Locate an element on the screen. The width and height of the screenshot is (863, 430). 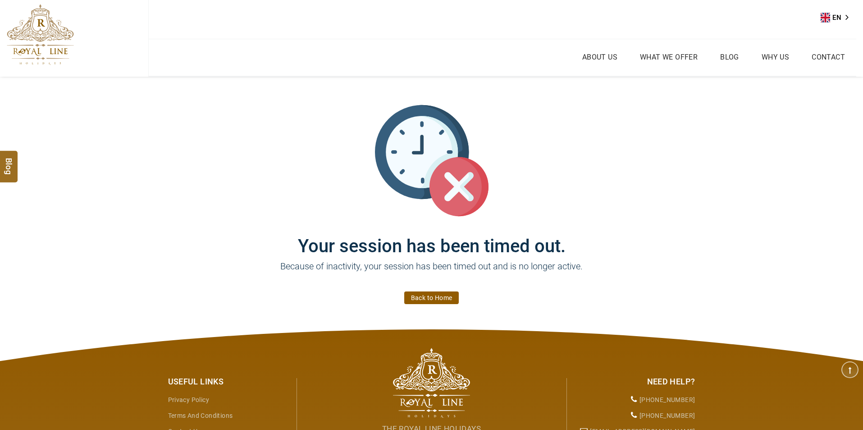
h1: Your session has been timed out. is located at coordinates (432, 237).